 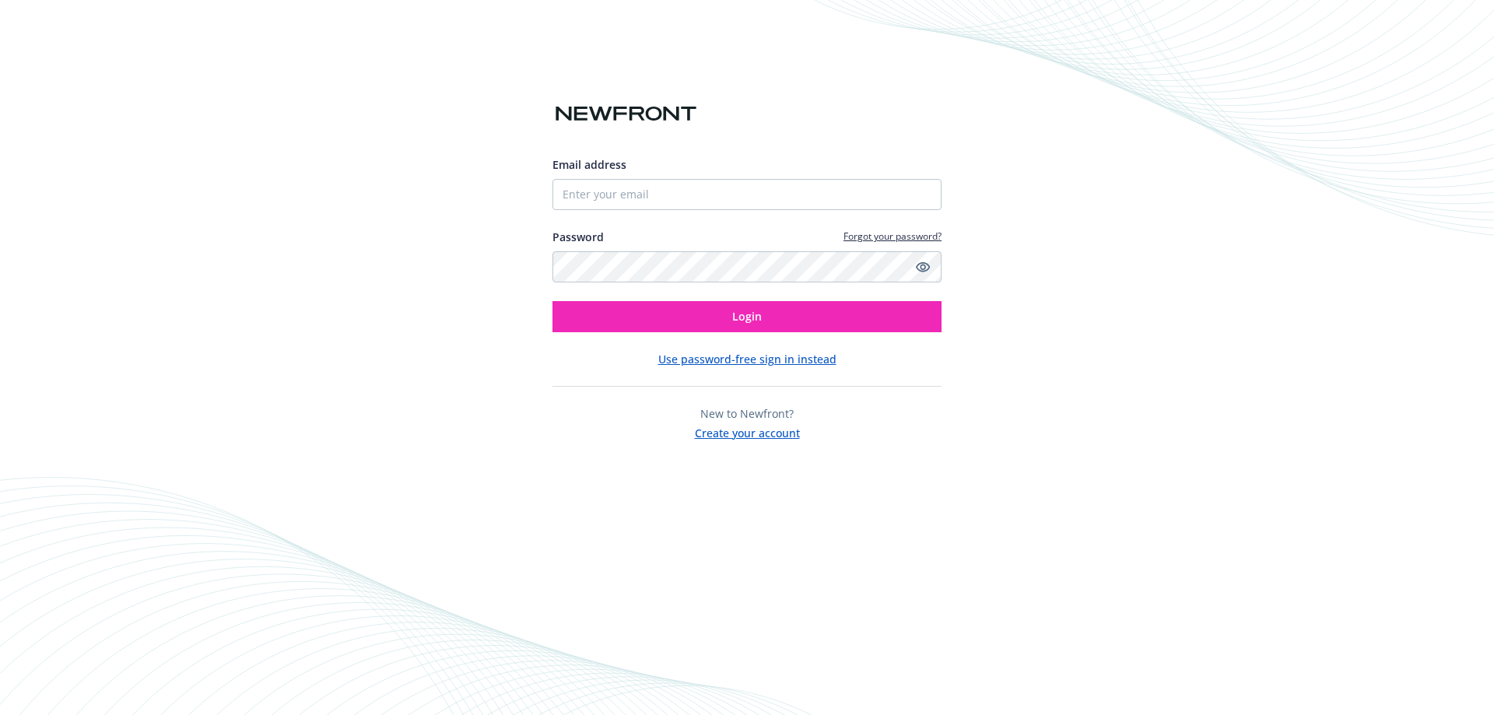 I want to click on input: Enter your email, so click(x=747, y=194).